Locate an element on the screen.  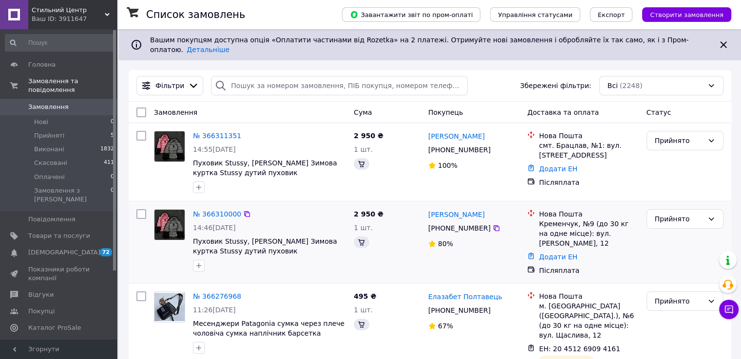
span: 411 is located at coordinates (109, 163).